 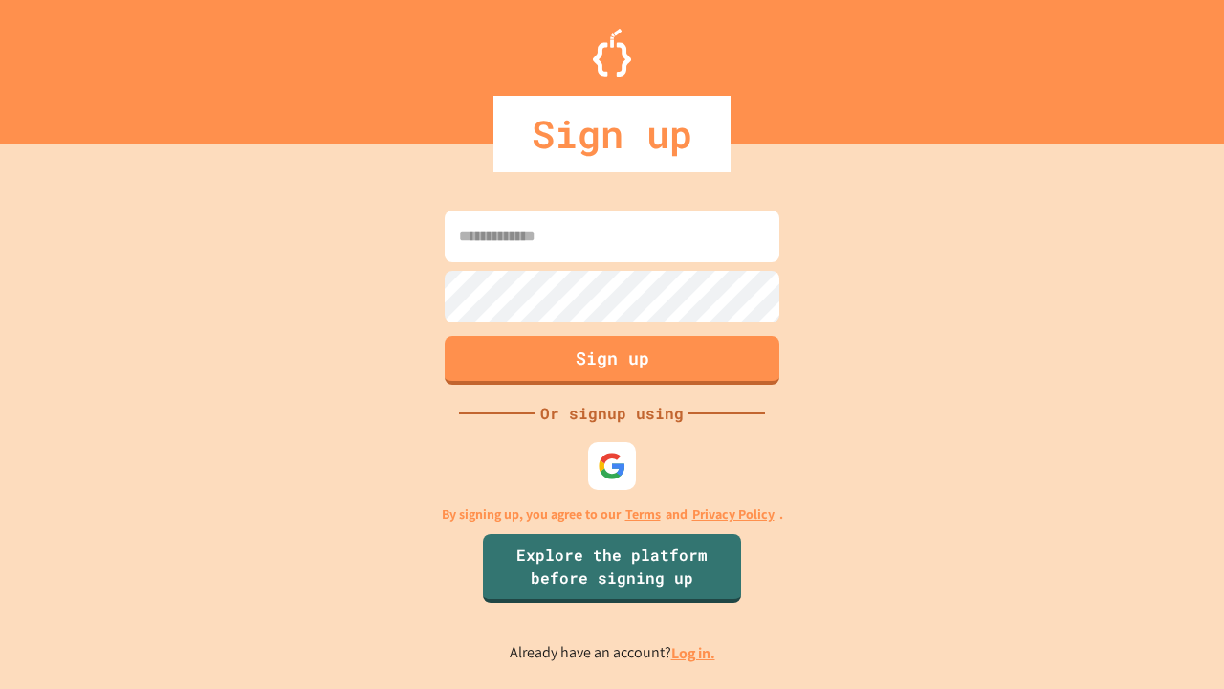 What do you see at coordinates (612, 360) in the screenshot?
I see `button: Sign up` at bounding box center [612, 360].